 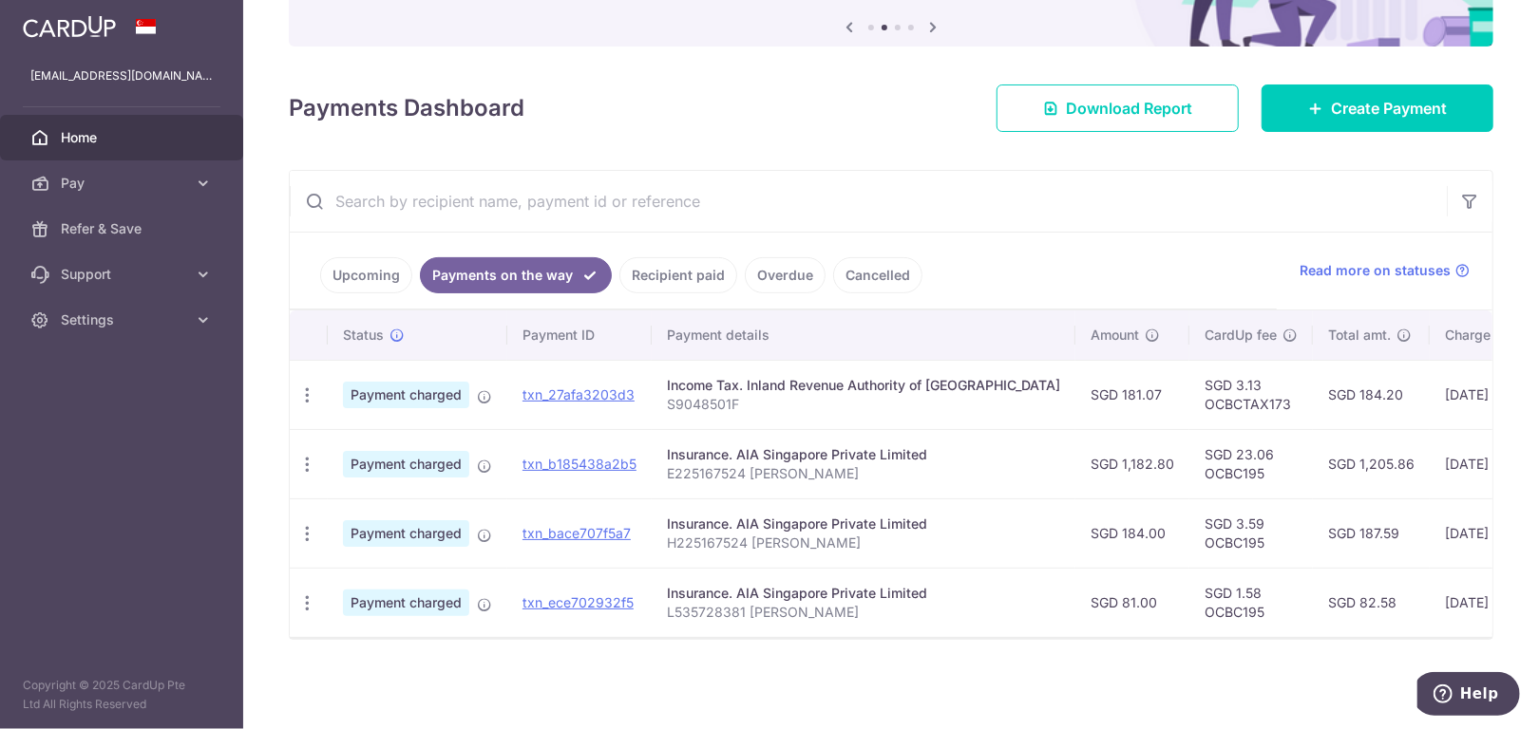 What do you see at coordinates (1132, 602) in the screenshot?
I see `td: SGD 81.00` at bounding box center [1132, 602].